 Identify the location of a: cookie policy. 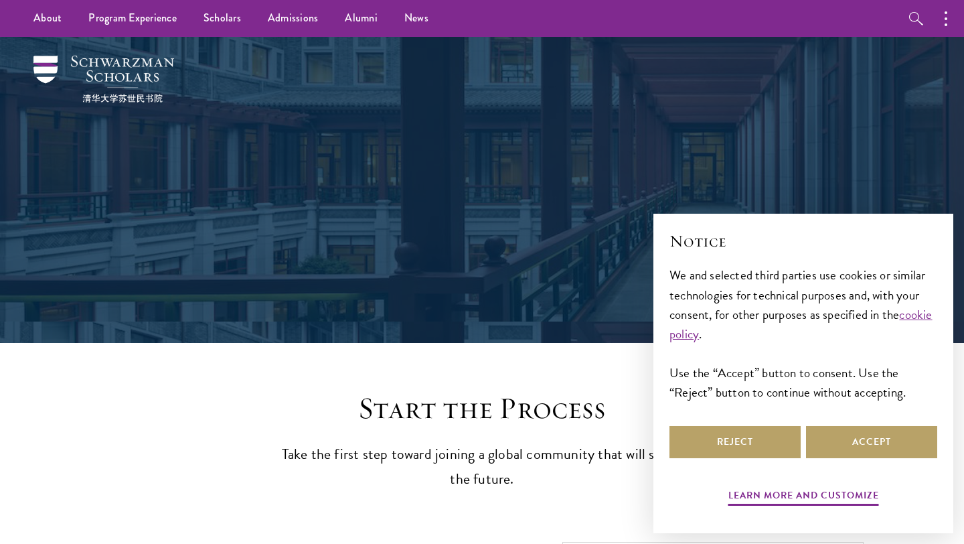
(801, 324).